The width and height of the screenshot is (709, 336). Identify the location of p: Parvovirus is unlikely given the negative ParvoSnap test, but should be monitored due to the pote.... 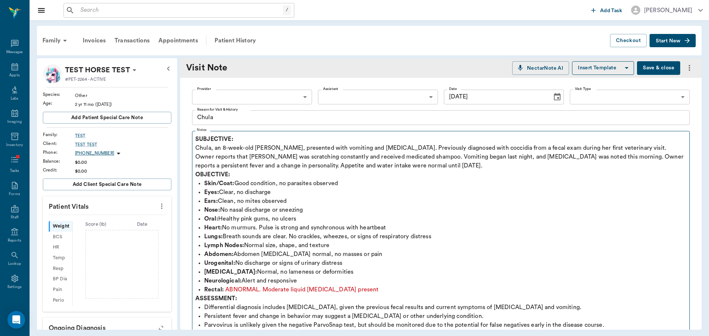
(445, 325).